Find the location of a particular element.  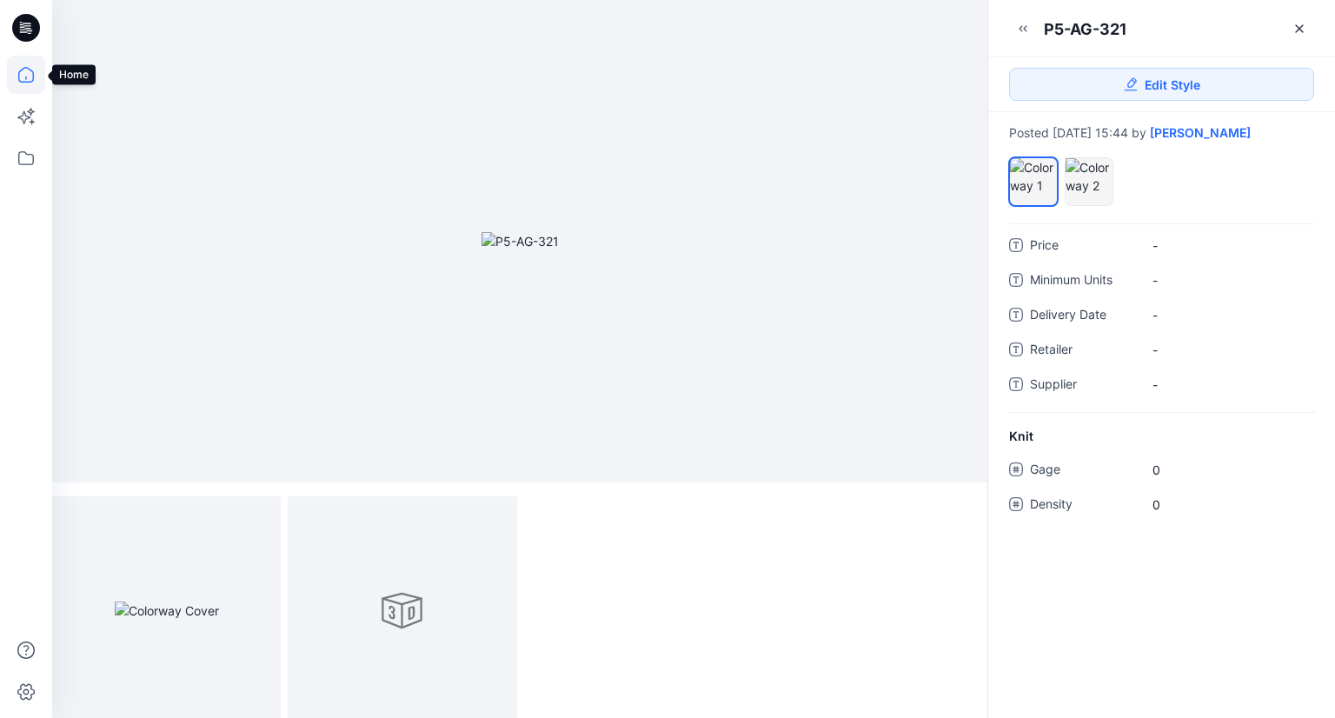

span: Edit Style is located at coordinates (1173, 84).